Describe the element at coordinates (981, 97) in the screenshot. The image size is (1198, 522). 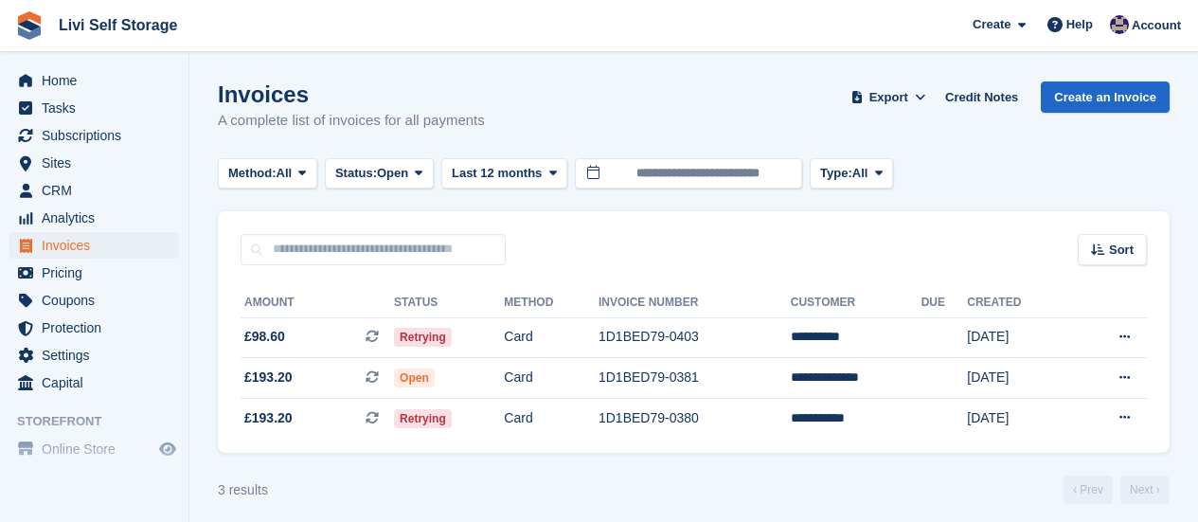
I see `a: Credit Notes` at that location.